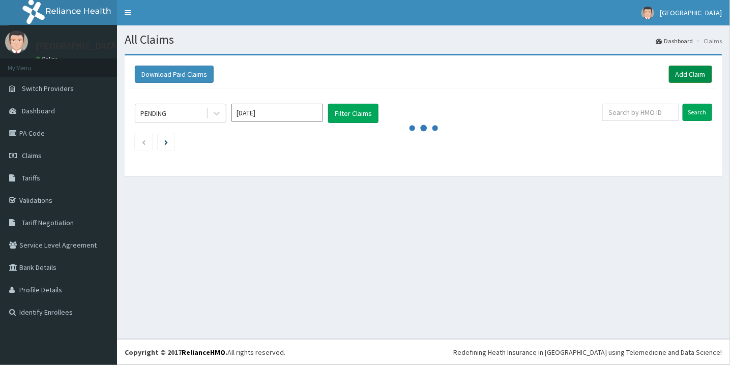 This screenshot has height=365, width=730. What do you see at coordinates (176, 353) in the screenshot?
I see `strong: Copyright © 2017 .` at bounding box center [176, 353].